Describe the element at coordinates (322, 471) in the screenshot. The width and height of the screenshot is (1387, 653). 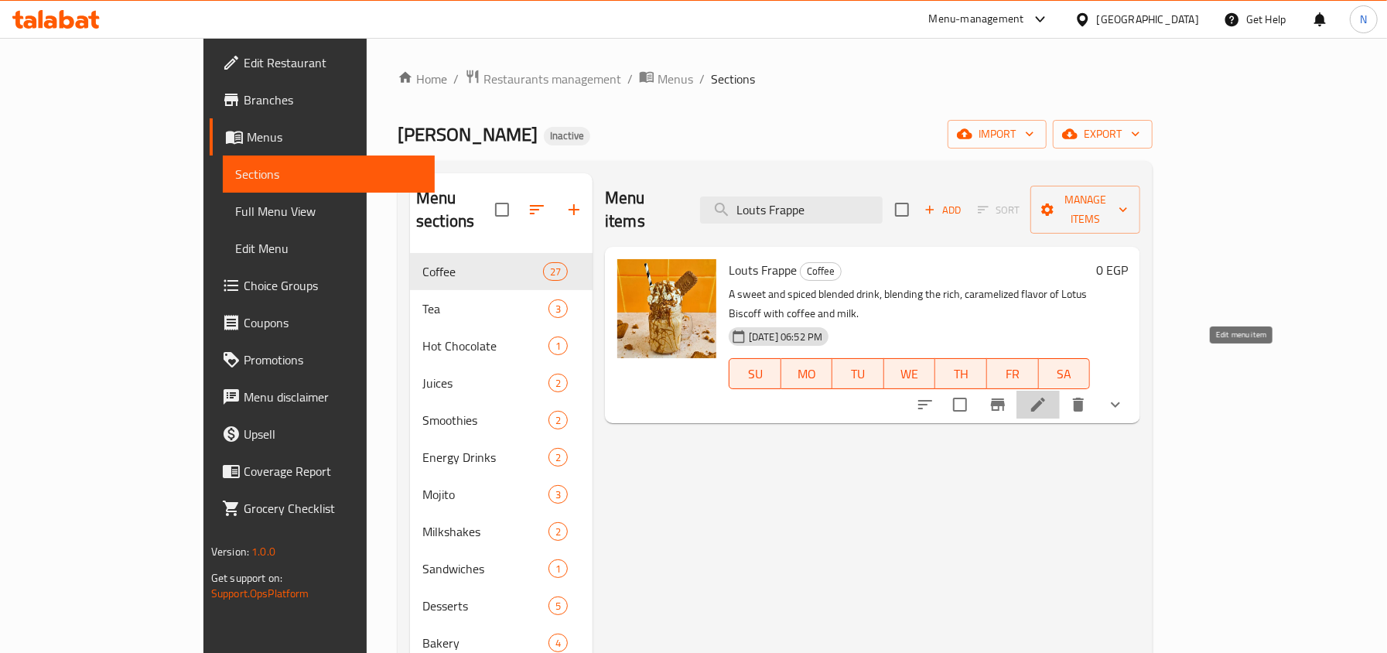
I see `a: Coverage Report` at that location.